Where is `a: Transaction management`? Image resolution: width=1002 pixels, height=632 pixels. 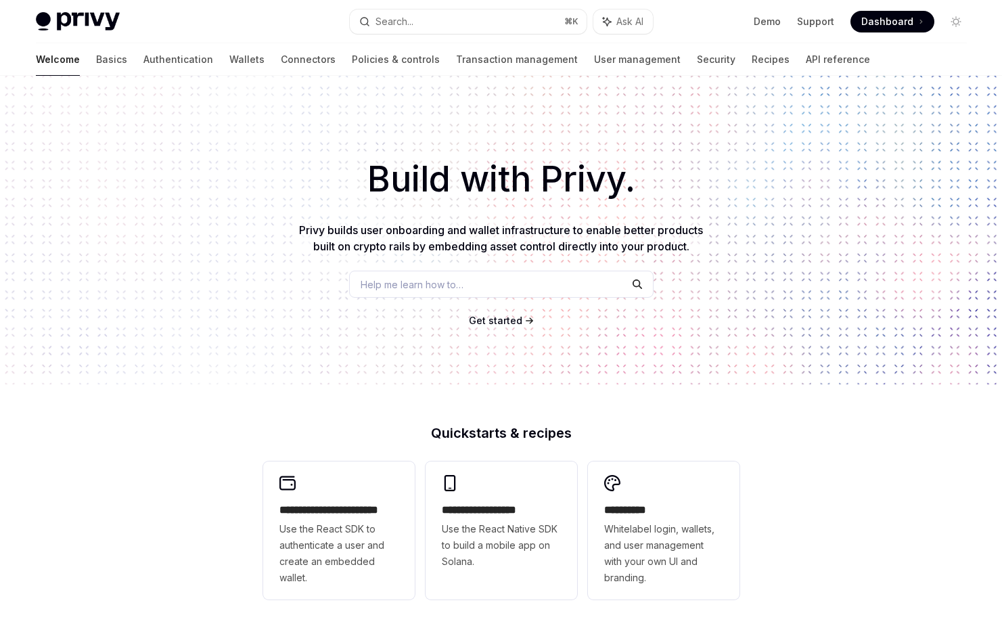
a: Transaction management is located at coordinates (517, 60).